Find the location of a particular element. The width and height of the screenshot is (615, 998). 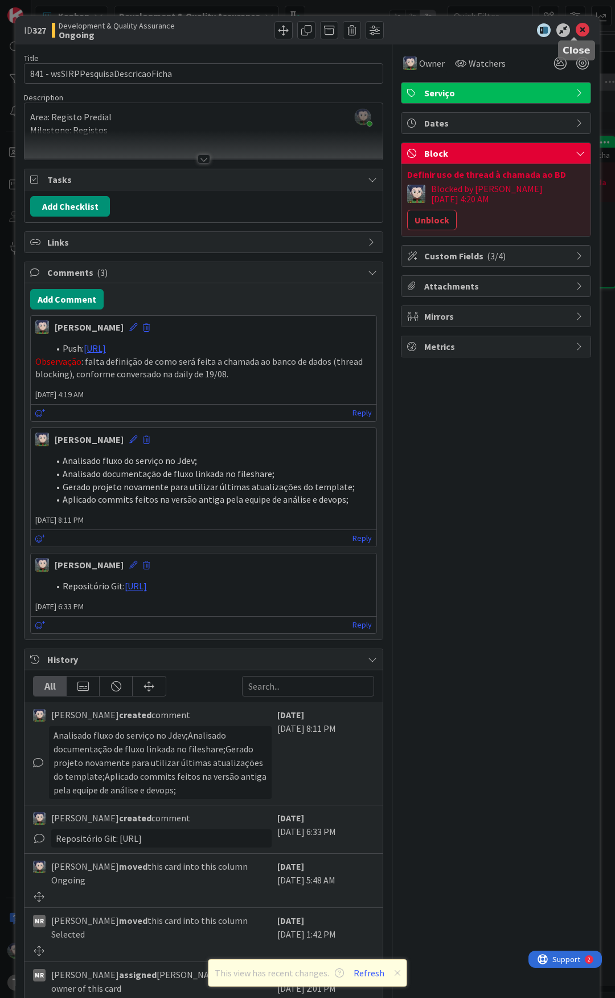

b: 327 is located at coordinates (39, 30).